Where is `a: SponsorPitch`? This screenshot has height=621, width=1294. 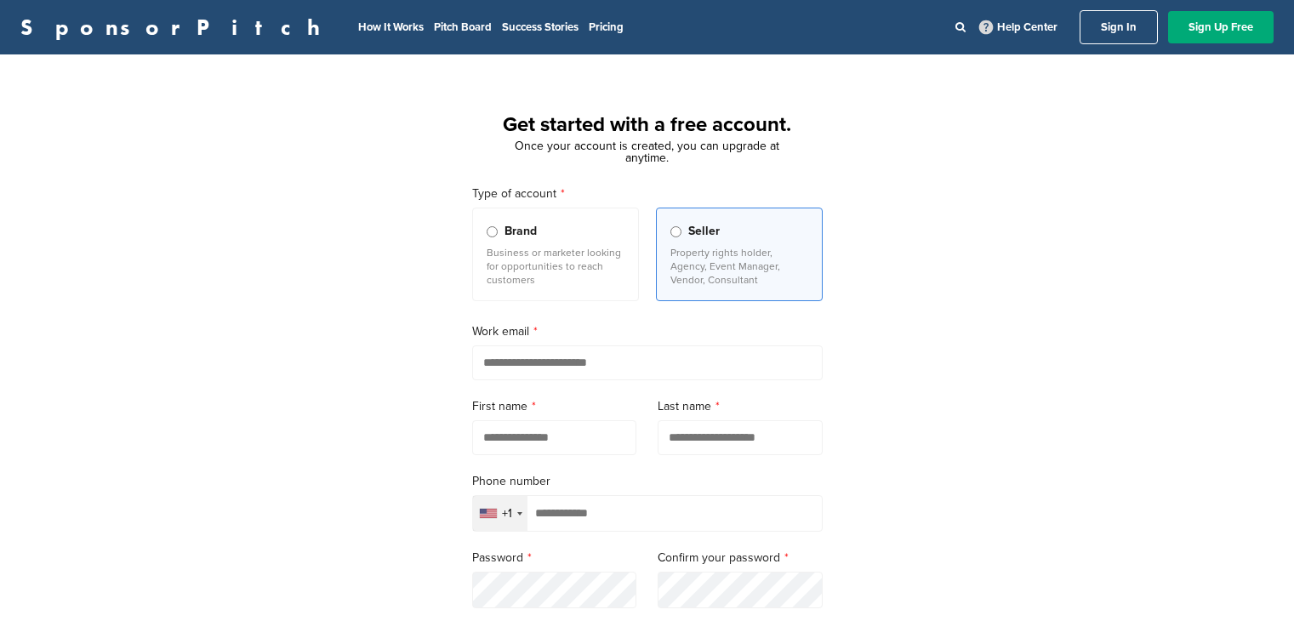 a: SponsorPitch is located at coordinates (175, 27).